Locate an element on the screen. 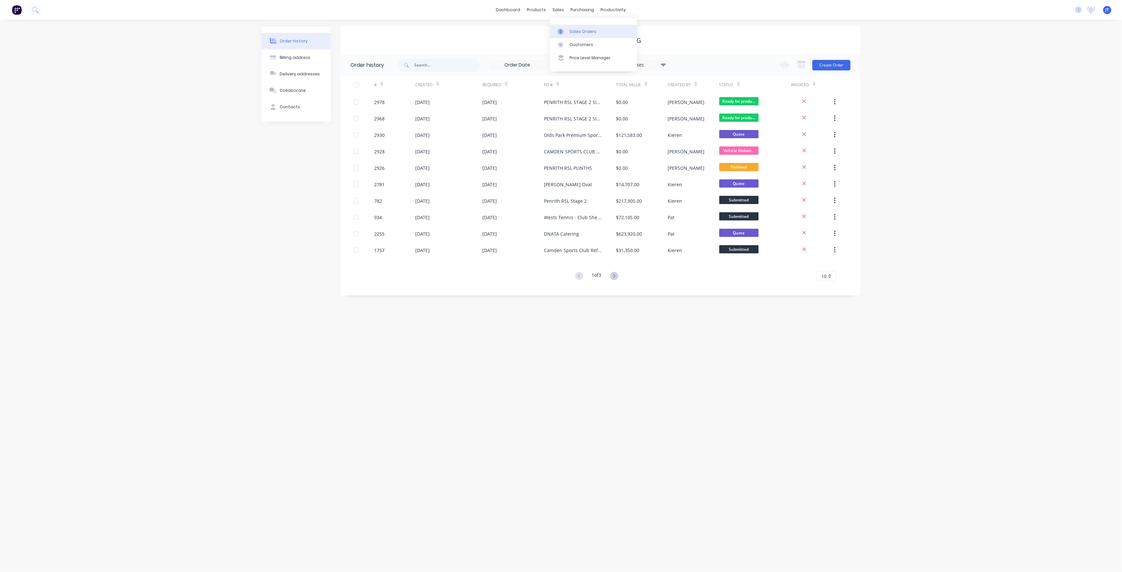 This screenshot has width=1122, height=572. div: Price Level Manager is located at coordinates (590, 58).